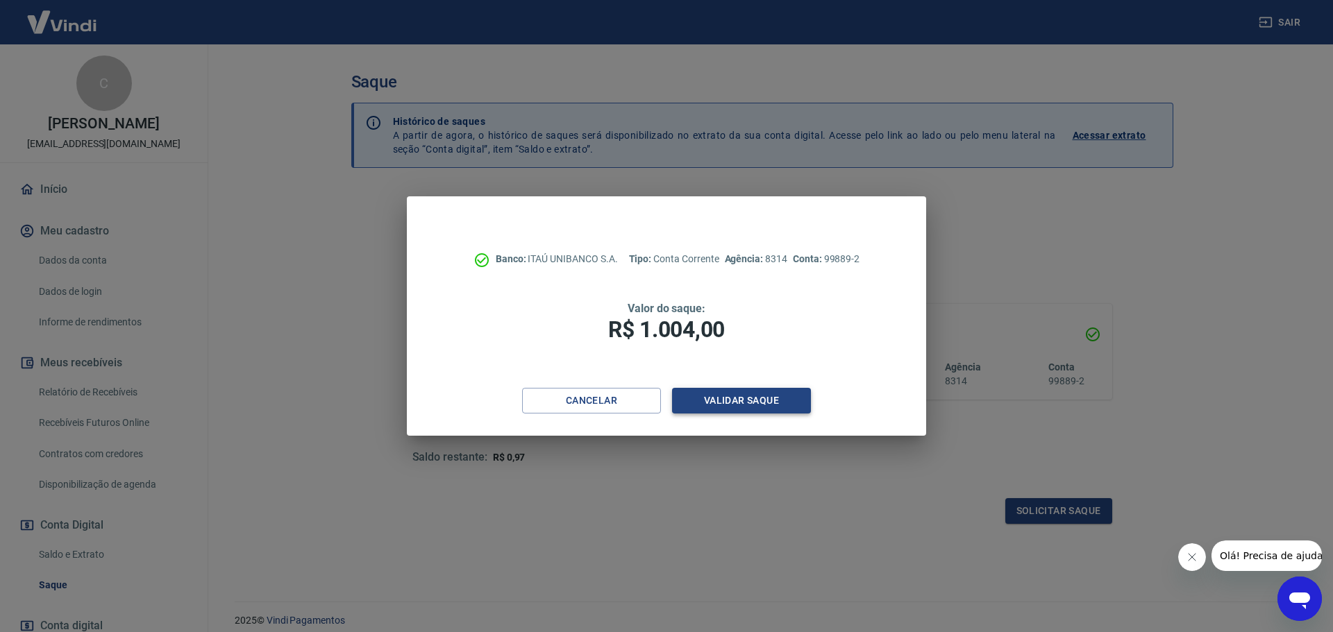 This screenshot has height=632, width=1333. What do you see at coordinates (641, 259) in the screenshot?
I see `span: Tipo:` at bounding box center [641, 259].